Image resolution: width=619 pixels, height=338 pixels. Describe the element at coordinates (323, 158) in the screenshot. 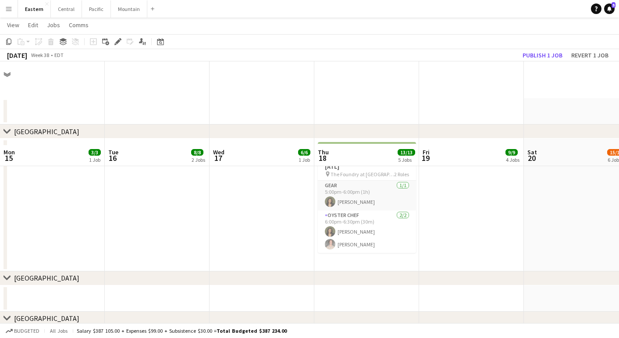

I see `span: 18` at that location.